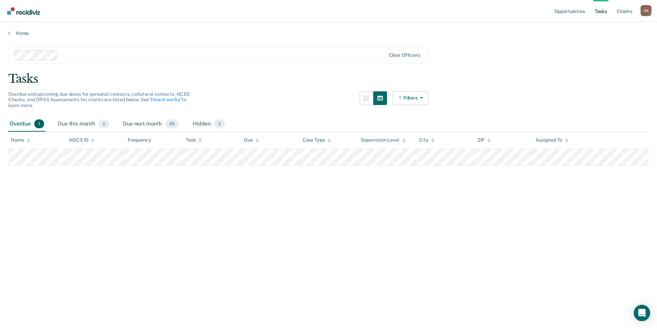 The height and width of the screenshot is (328, 657). I want to click on div: S R, so click(646, 11).